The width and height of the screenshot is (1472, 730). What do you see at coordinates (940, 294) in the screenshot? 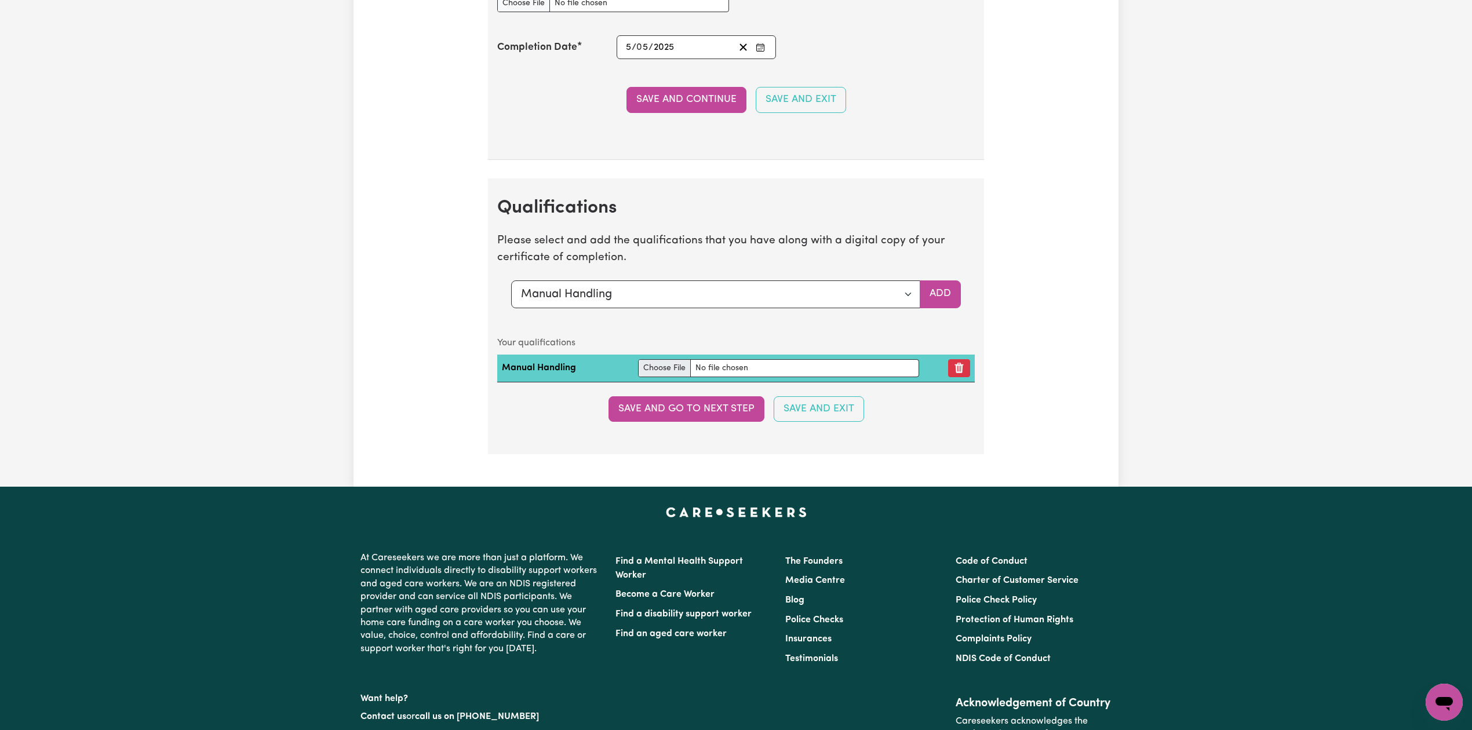
I see `button: Add selected qualification` at bounding box center [940, 294].